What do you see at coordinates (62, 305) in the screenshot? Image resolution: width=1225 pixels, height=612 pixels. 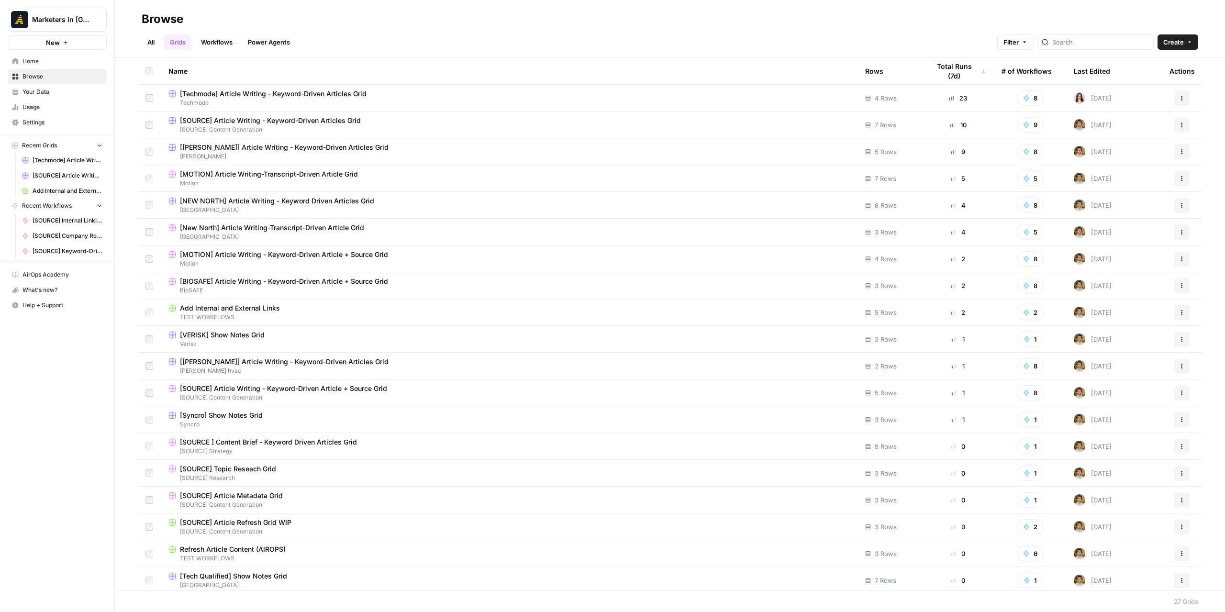 I see `span: Help + Support` at bounding box center [62, 305].